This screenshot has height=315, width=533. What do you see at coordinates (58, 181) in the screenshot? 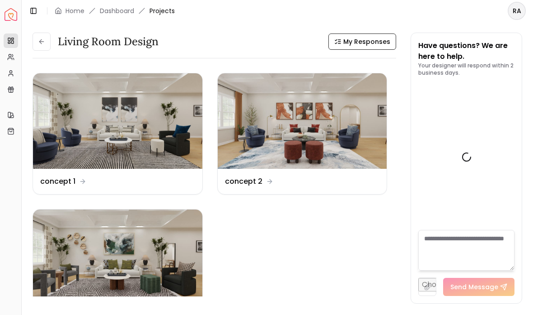
I see `dd: concept 1` at bounding box center [58, 181].